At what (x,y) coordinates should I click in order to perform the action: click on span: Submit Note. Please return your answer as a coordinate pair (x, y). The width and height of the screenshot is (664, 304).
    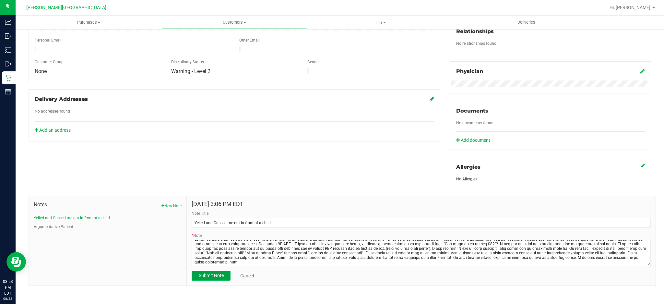
    Looking at the image, I should click on (211, 275).